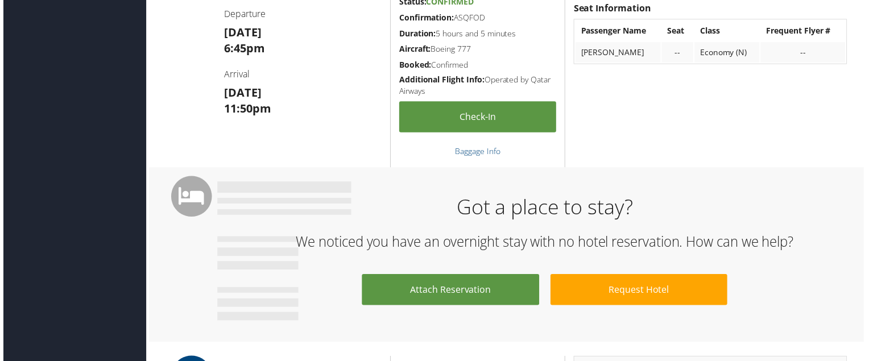 The height and width of the screenshot is (361, 869). Describe the element at coordinates (301, 74) in the screenshot. I see `h4: Arrival` at that location.